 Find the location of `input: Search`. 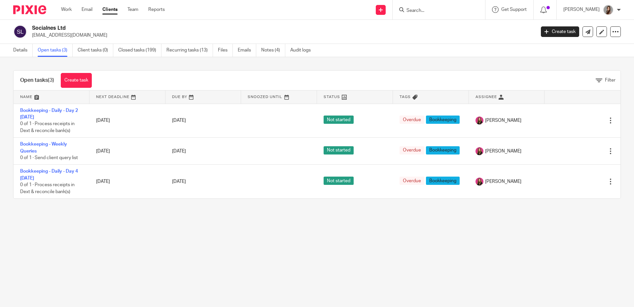

input: Search is located at coordinates (435, 11).